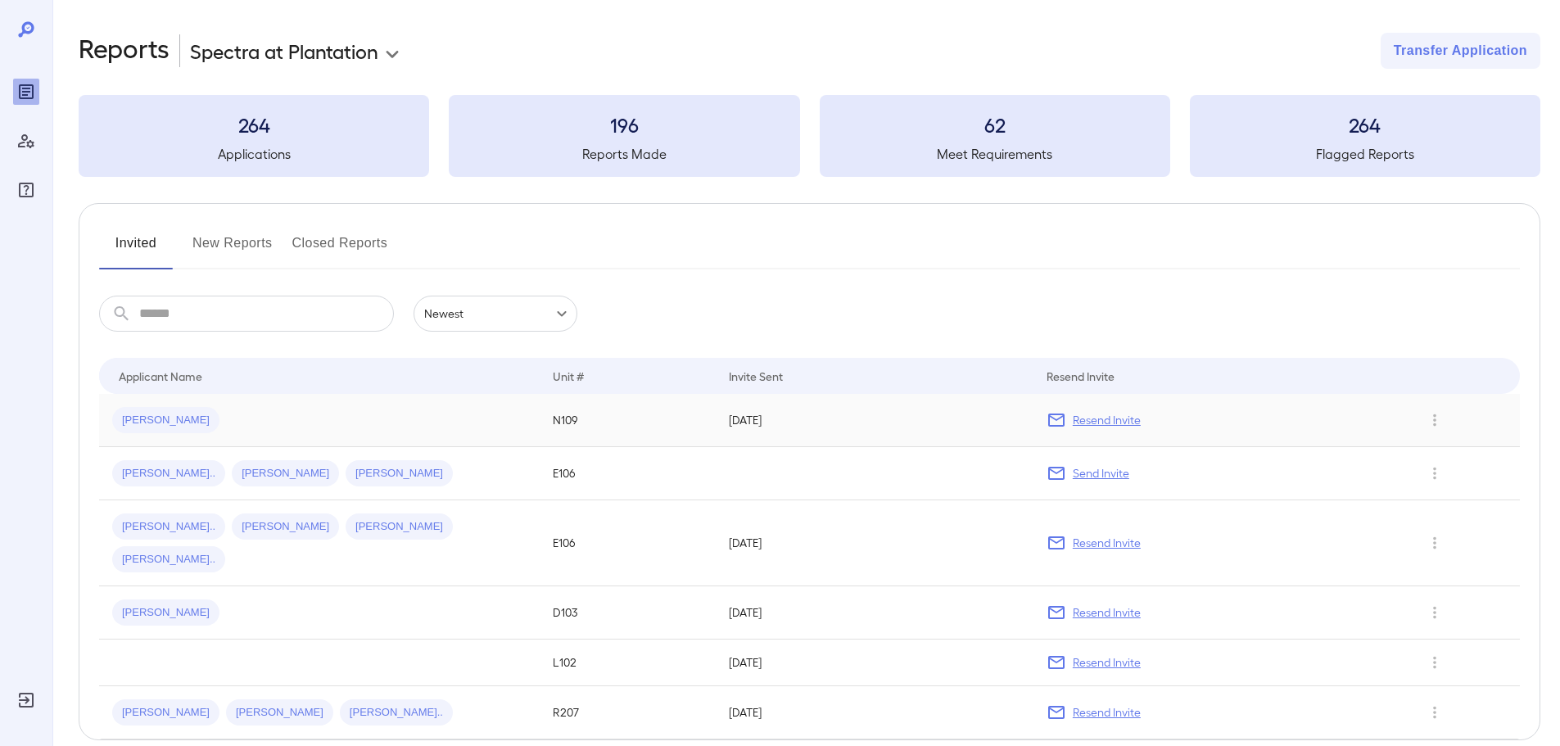  Describe the element at coordinates (26, 141) in the screenshot. I see `div: Manage Users` at that location.